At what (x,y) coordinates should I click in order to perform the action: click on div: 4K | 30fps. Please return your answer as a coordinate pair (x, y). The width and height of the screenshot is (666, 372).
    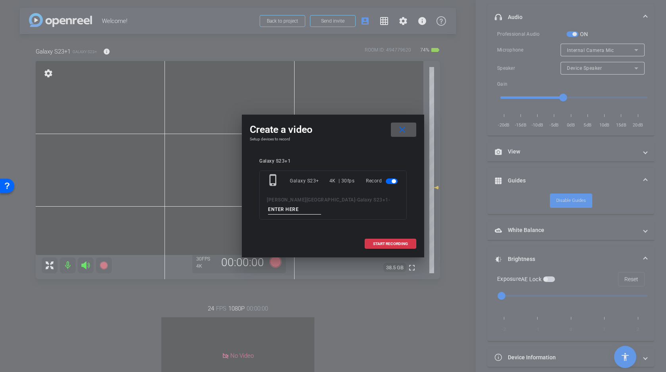
    Looking at the image, I should click on (342, 181).